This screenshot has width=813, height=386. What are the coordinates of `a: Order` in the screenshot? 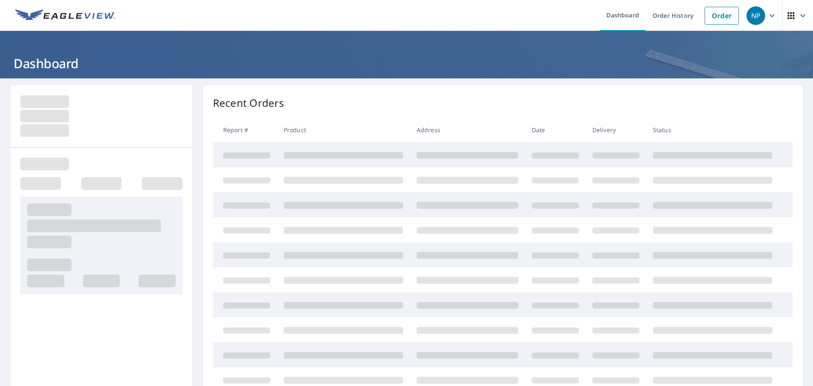 It's located at (722, 16).